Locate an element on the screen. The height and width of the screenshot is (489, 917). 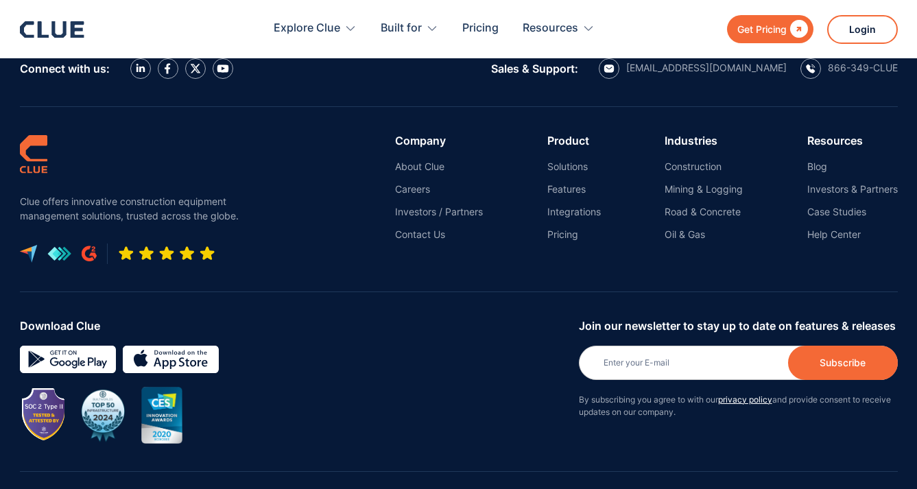
a: Contact Us is located at coordinates (439, 235).